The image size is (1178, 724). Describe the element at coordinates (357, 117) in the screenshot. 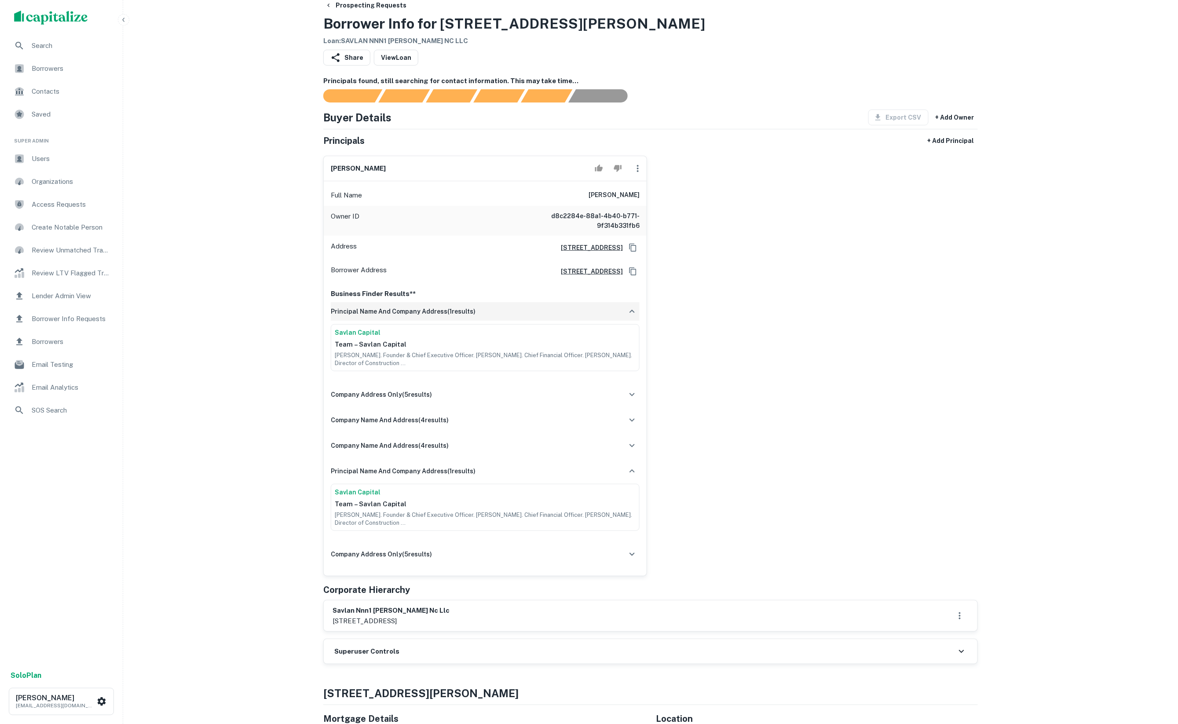

I see `h4: Buyer Details` at that location.